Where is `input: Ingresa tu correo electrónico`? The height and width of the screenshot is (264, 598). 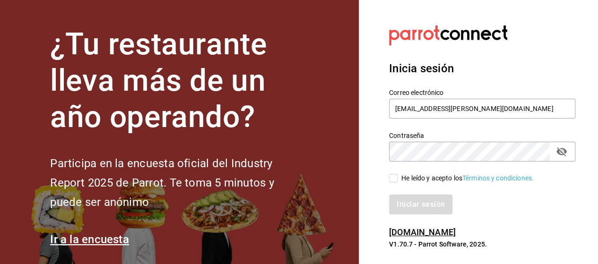 input: Ingresa tu correo electrónico is located at coordinates (482, 109).